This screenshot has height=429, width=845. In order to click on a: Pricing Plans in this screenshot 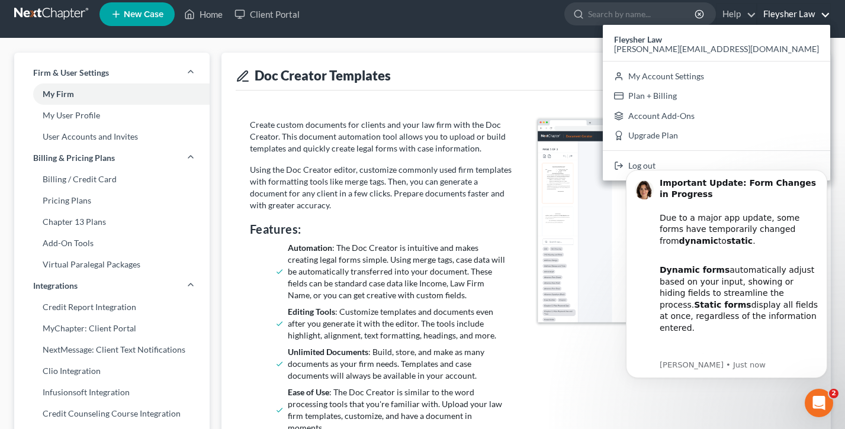, I will do `click(112, 201)`.